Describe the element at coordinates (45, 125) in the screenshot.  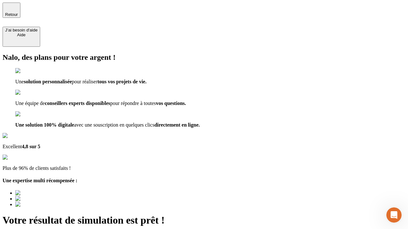
I see `span: Une solution 100% digitale` at that location.